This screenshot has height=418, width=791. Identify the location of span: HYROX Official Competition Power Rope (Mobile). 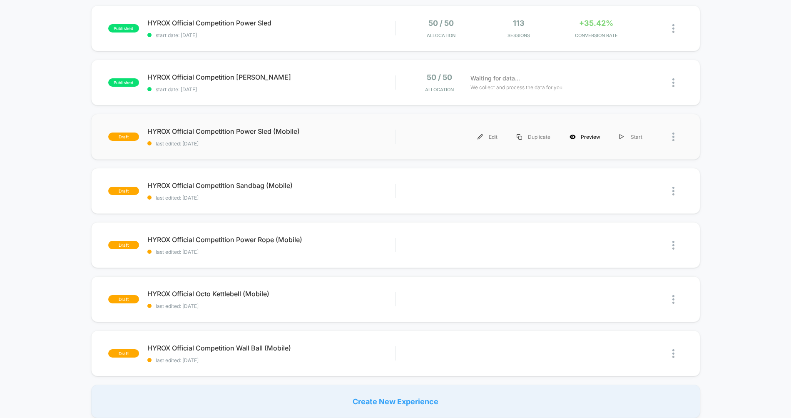
(272, 239).